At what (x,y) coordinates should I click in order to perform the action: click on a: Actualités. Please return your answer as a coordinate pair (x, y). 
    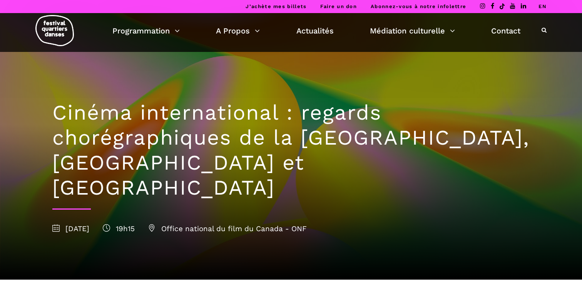
    Looking at the image, I should click on (315, 31).